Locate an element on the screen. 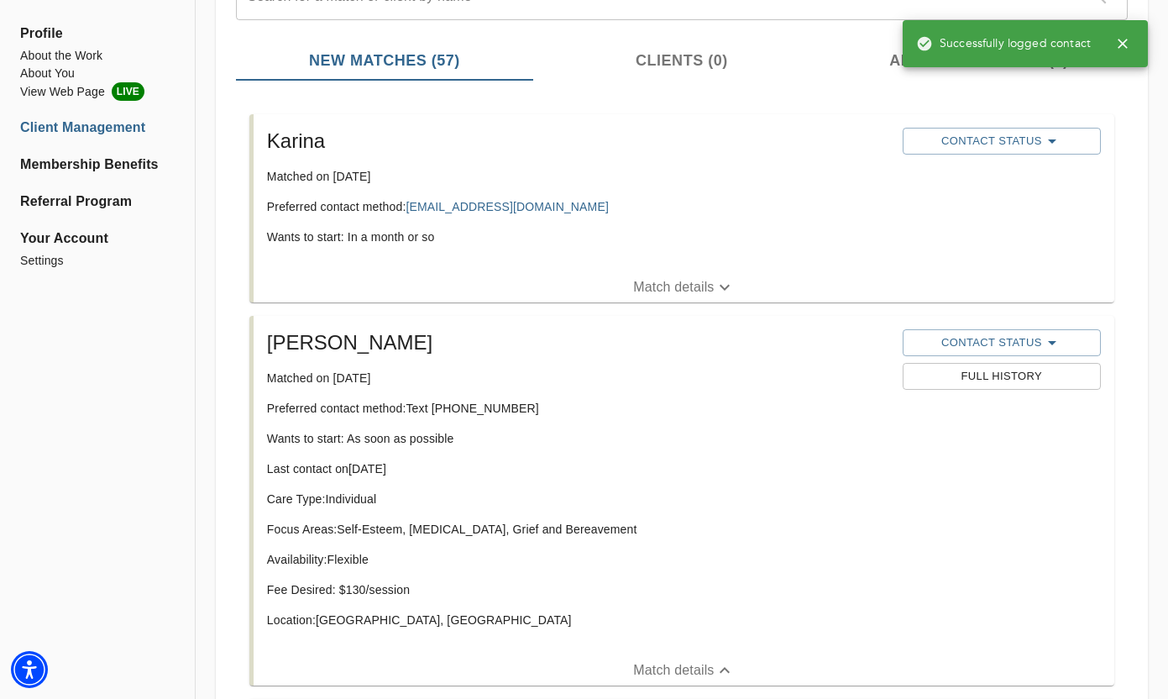  span: Full History is located at coordinates (1002, 376).